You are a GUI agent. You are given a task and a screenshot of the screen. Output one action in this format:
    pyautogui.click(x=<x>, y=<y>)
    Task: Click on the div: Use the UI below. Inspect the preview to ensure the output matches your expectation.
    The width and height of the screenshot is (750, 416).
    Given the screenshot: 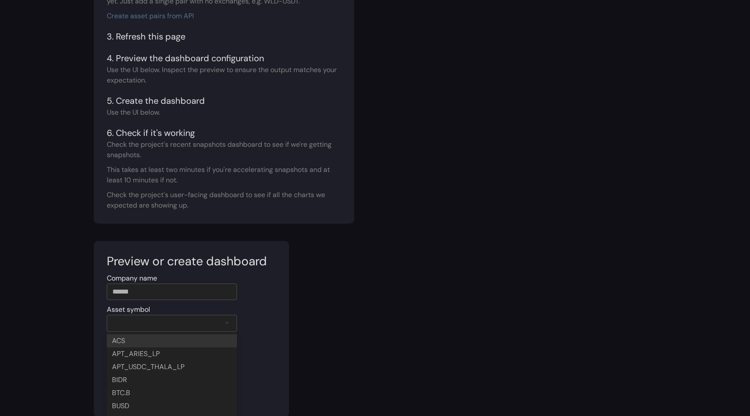 What is the action you would take?
    pyautogui.click(x=224, y=75)
    